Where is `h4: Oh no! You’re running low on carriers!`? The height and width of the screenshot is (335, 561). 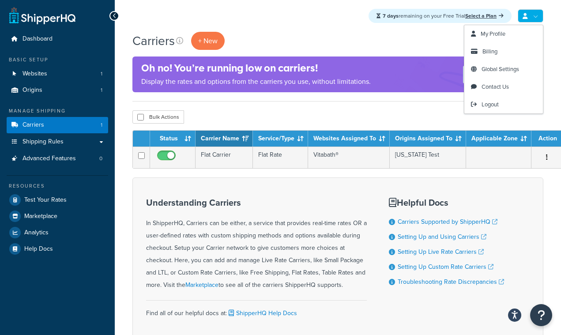 h4: Oh no! You’re running low on carriers! is located at coordinates (256, 68).